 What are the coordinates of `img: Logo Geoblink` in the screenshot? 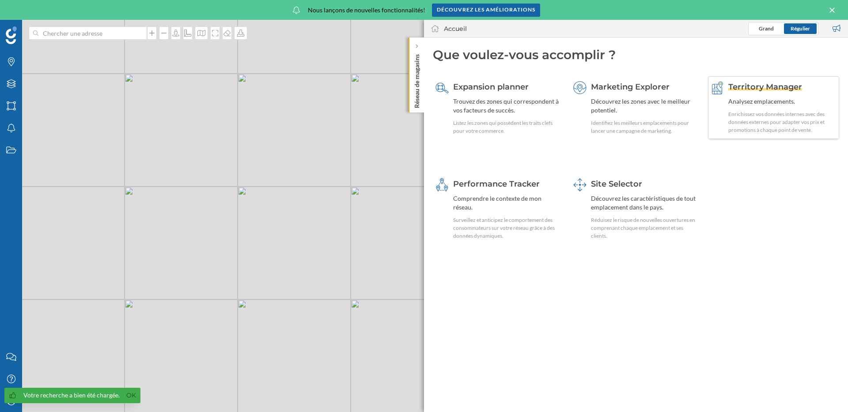 It's located at (11, 35).